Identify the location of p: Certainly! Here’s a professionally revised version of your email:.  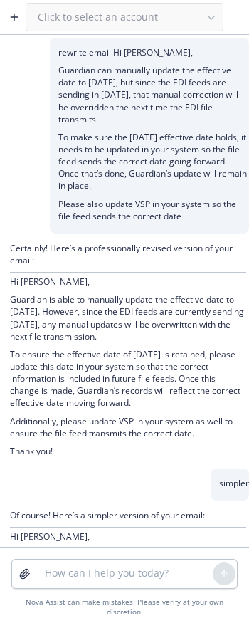
(128, 254).